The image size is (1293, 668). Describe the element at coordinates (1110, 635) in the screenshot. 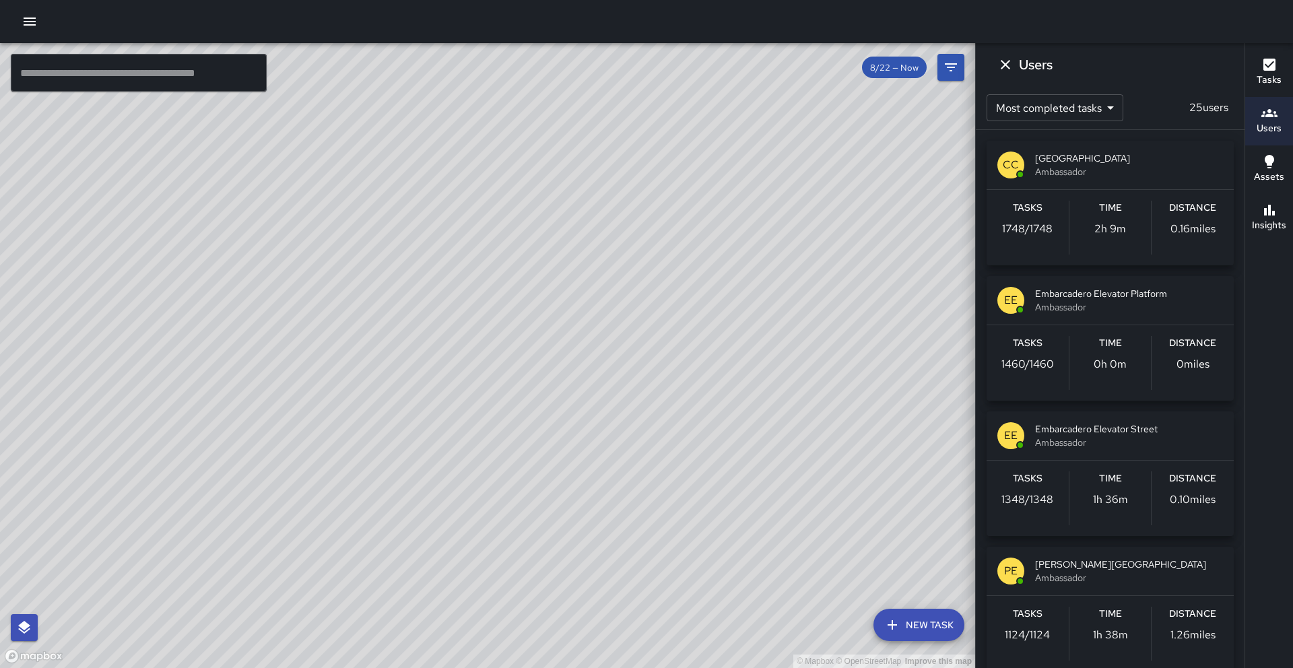

I see `p: 1h 38m` at that location.